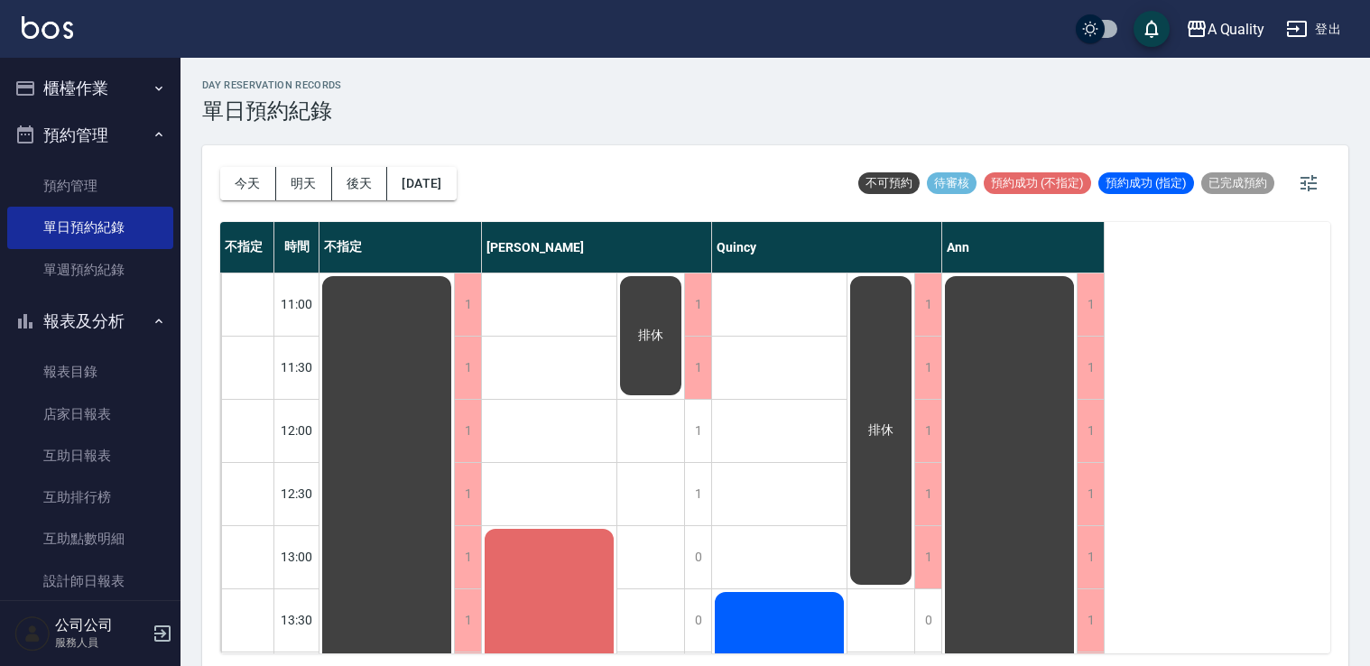 This screenshot has width=1370, height=666. I want to click on div: 13:00, so click(297, 557).